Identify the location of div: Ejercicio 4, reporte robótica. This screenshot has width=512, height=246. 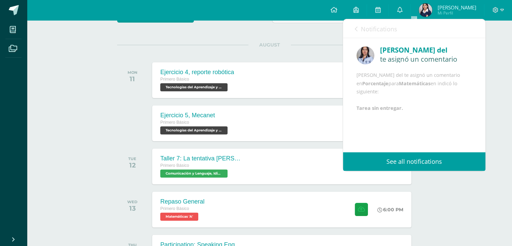
(197, 72).